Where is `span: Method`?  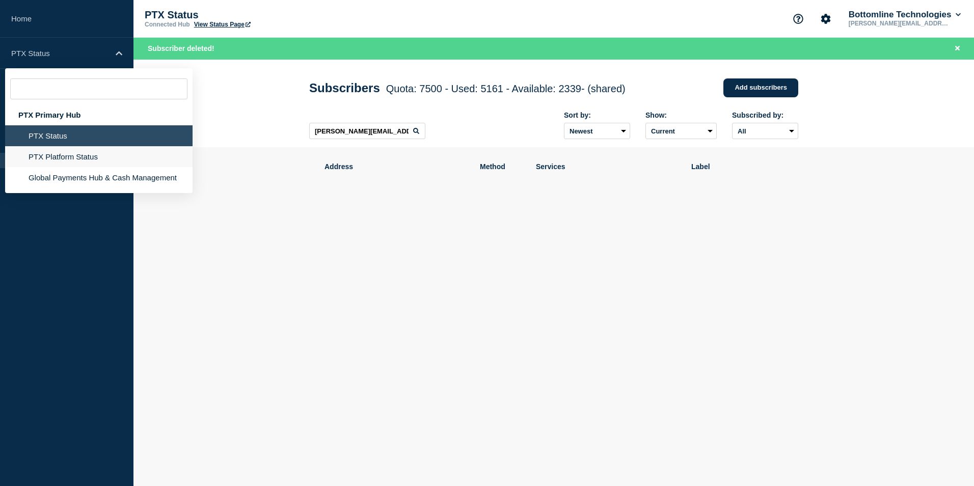
span: Method is located at coordinates (500, 167).